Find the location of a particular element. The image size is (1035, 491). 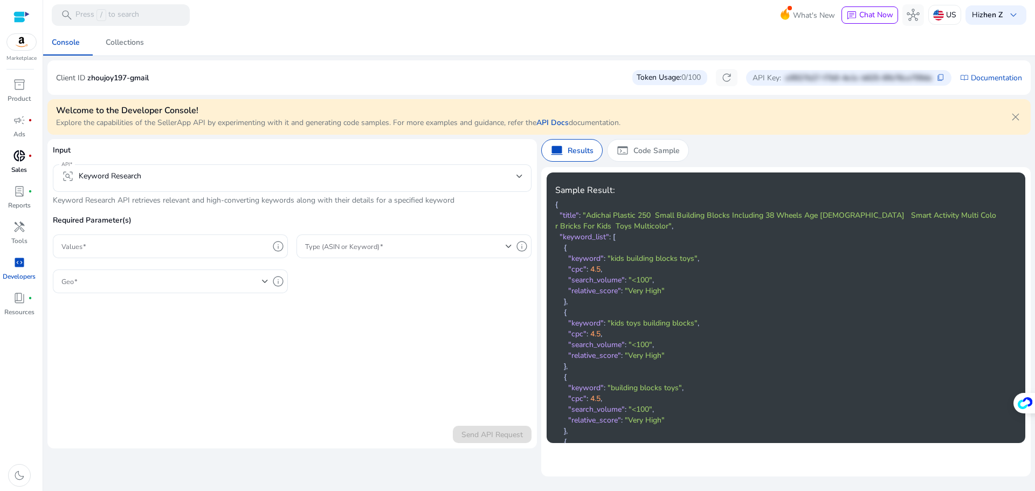

p: Developers is located at coordinates (19, 277).